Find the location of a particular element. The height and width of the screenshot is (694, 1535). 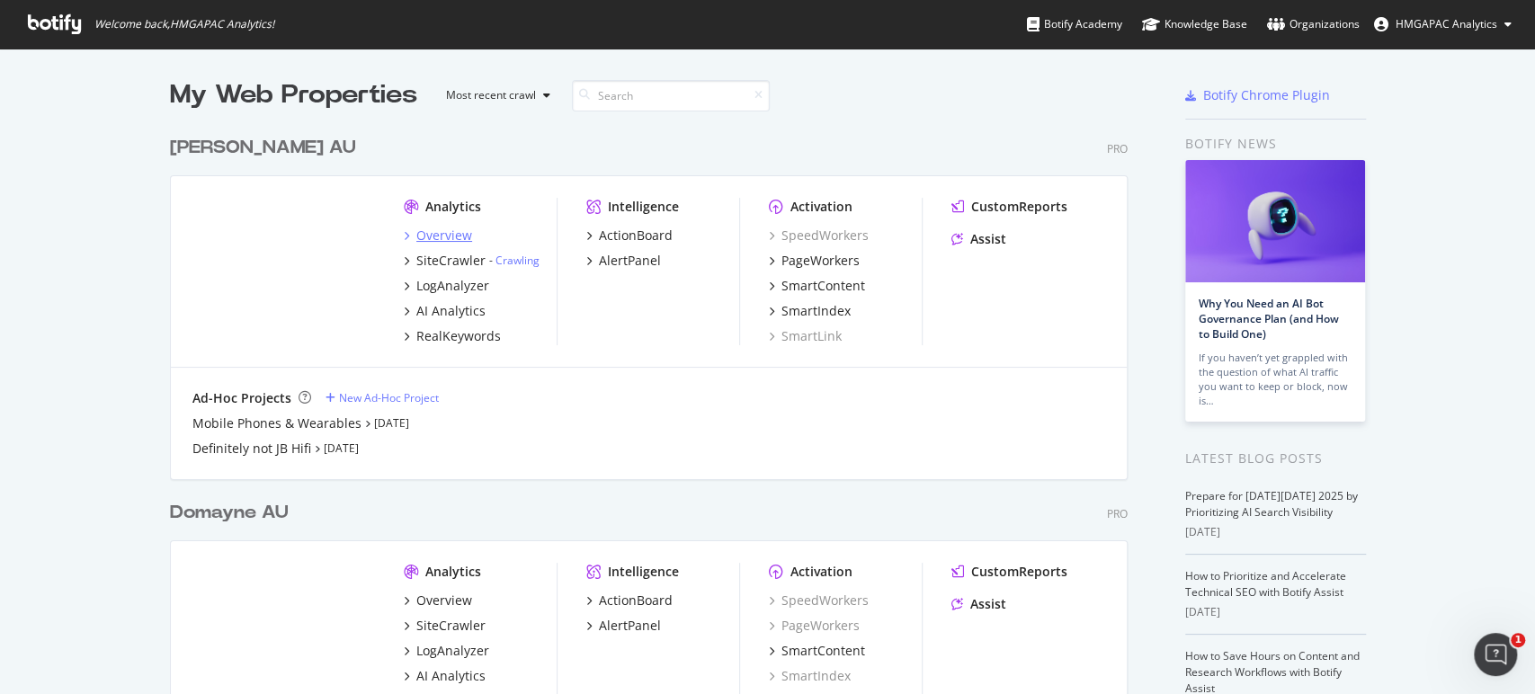

a: SmartLink is located at coordinates (805, 336).